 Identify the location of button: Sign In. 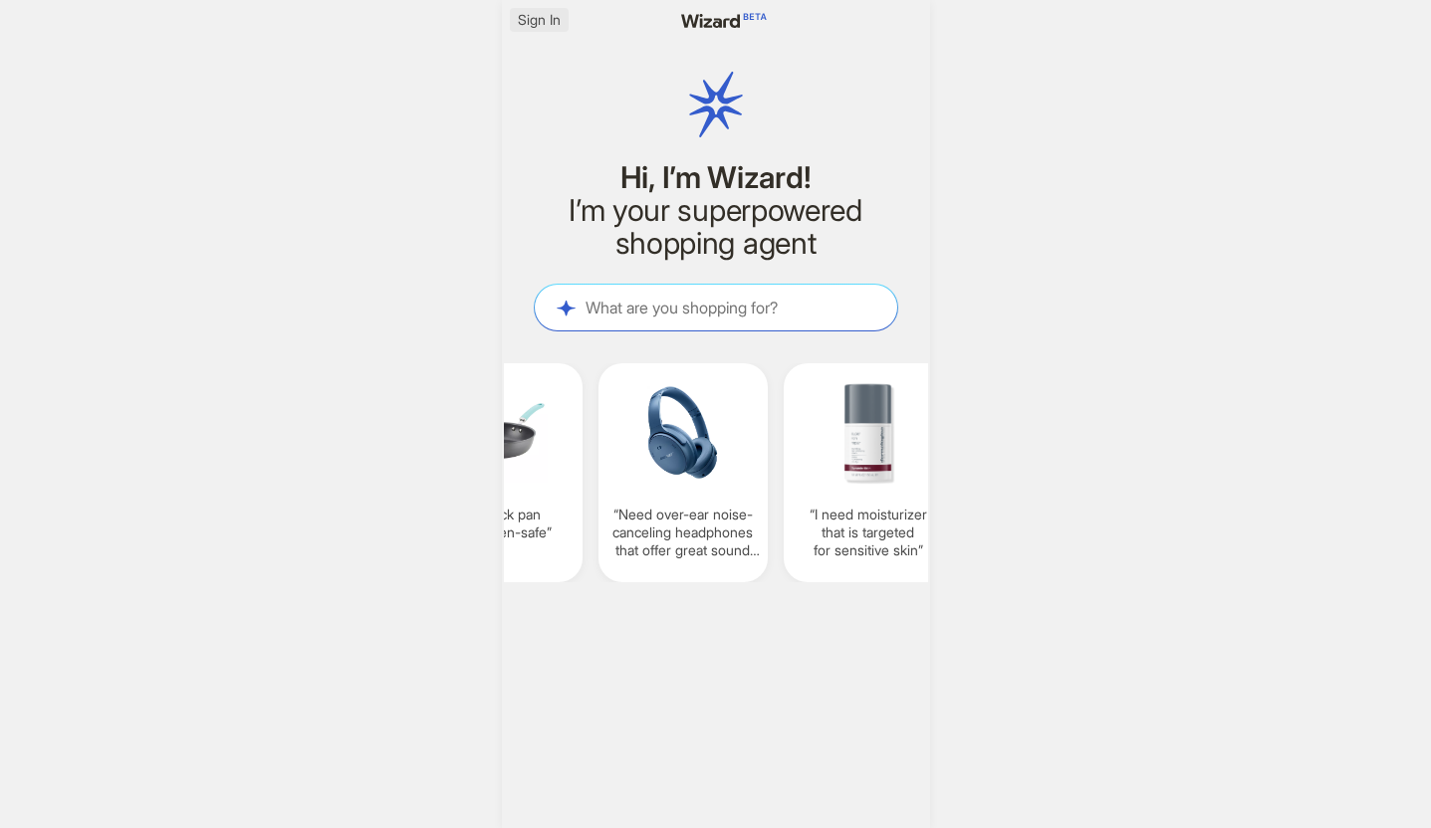
(539, 20).